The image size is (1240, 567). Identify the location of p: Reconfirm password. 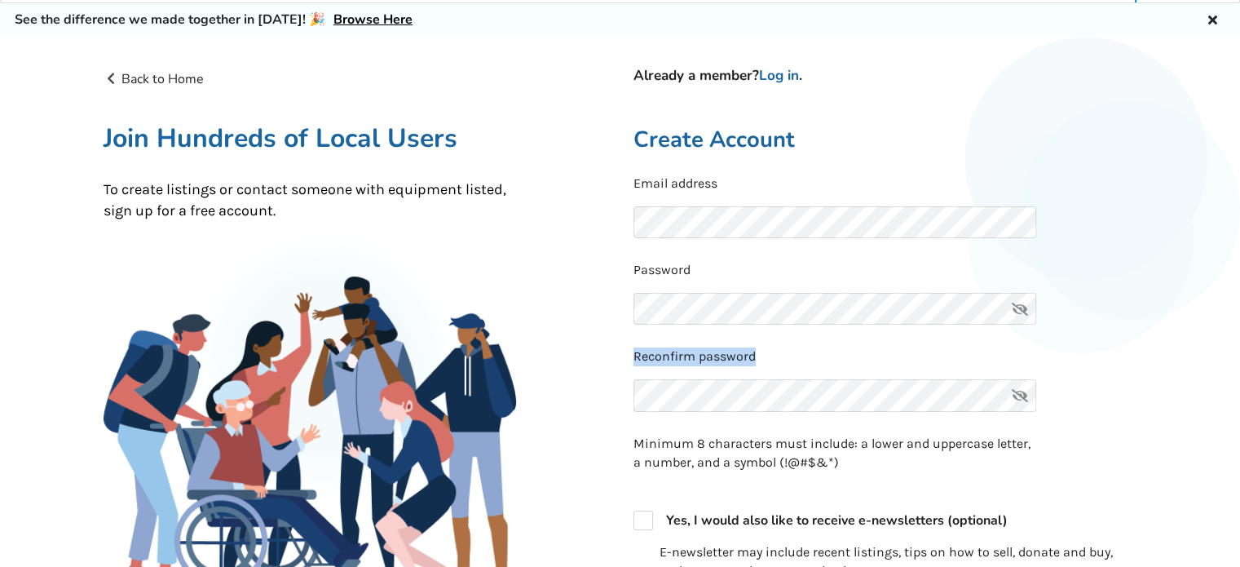
(885, 356).